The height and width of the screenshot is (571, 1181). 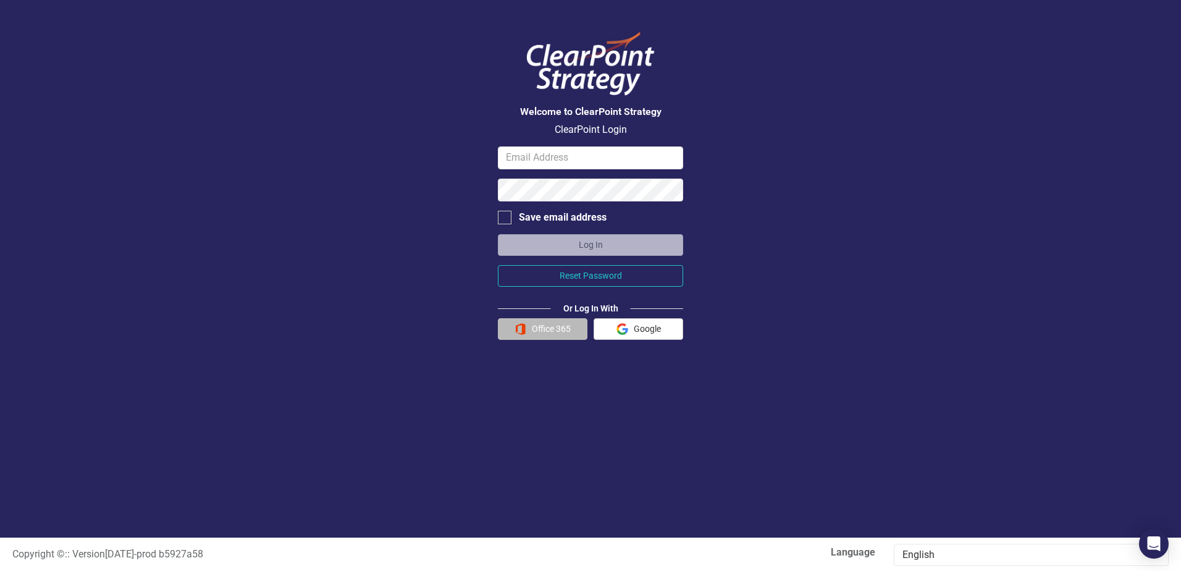 I want to click on span: Copyright ©, so click(x=38, y=553).